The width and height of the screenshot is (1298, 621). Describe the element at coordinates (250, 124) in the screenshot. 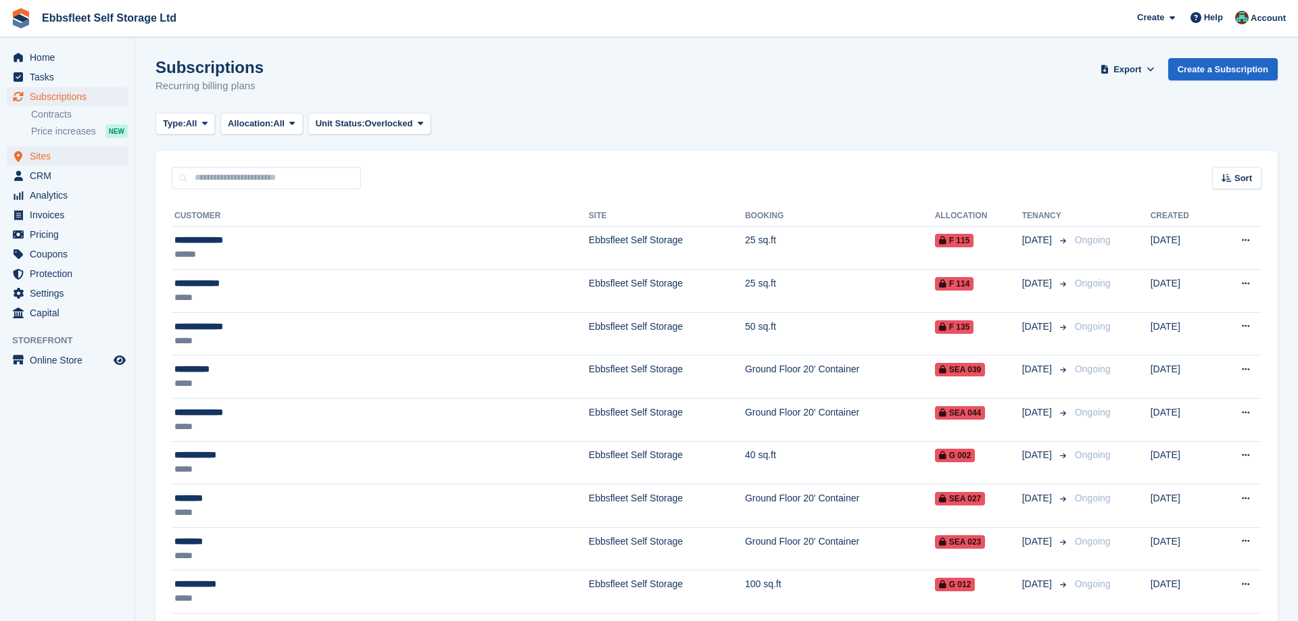

I see `span: Allocation:` at that location.